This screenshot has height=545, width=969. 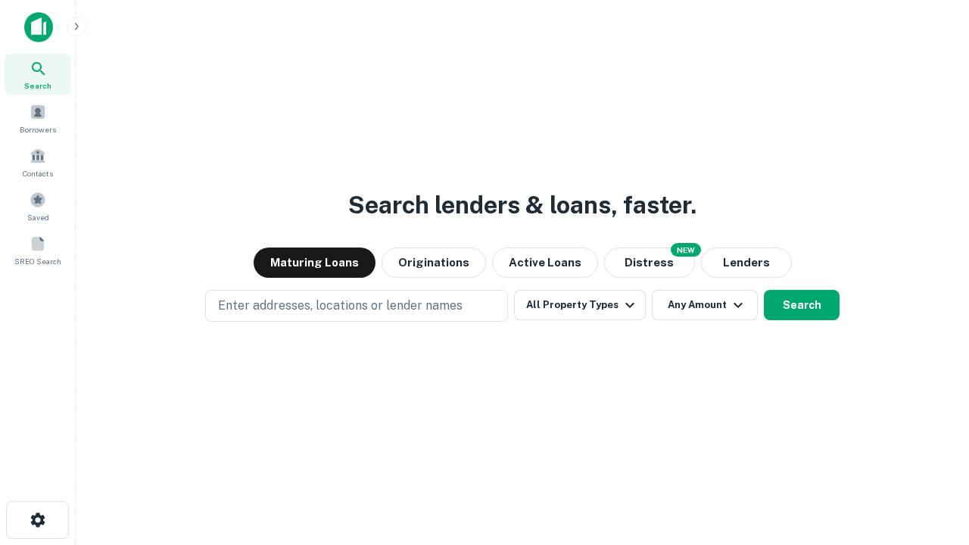 What do you see at coordinates (38, 130) in the screenshot?
I see `span: Borrowers` at bounding box center [38, 130].